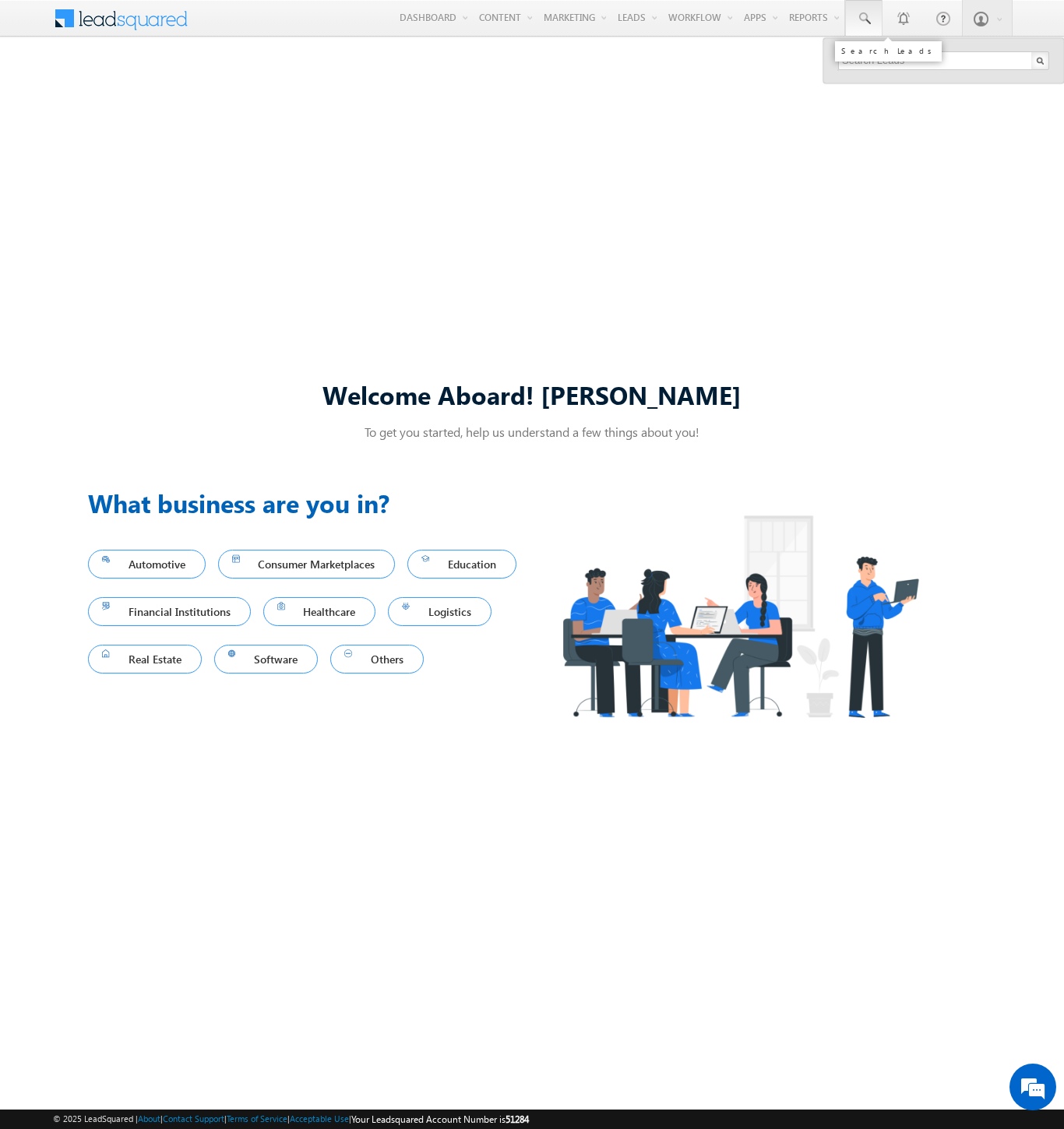 The width and height of the screenshot is (1064, 1129). What do you see at coordinates (517, 1119) in the screenshot?
I see `span: 51284` at bounding box center [517, 1119].